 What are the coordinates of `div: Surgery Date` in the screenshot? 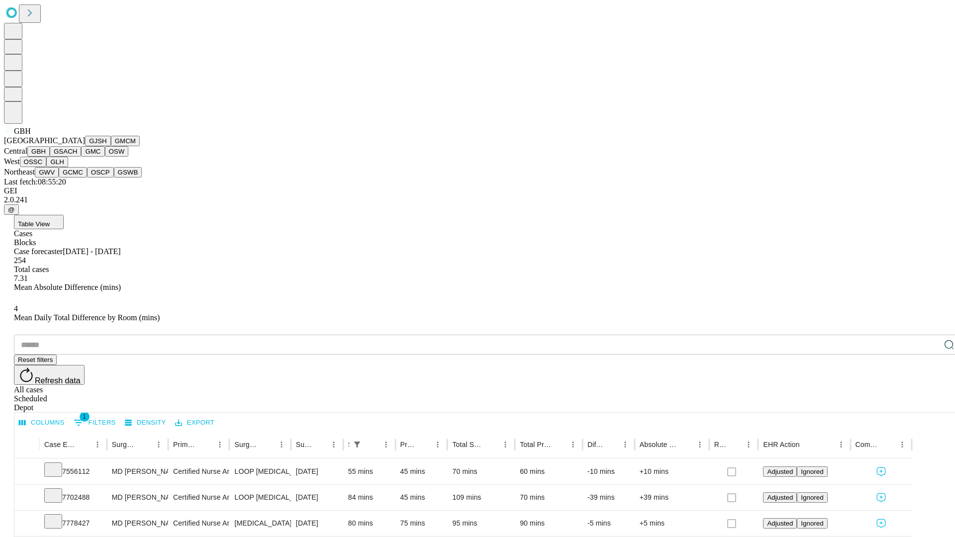 It's located at (304, 445).